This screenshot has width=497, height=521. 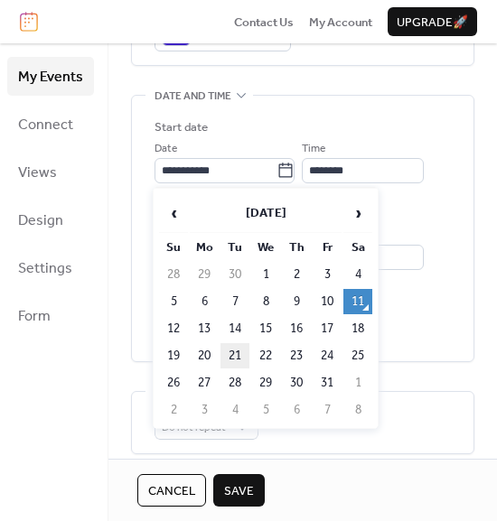 I want to click on a: My Account, so click(x=340, y=22).